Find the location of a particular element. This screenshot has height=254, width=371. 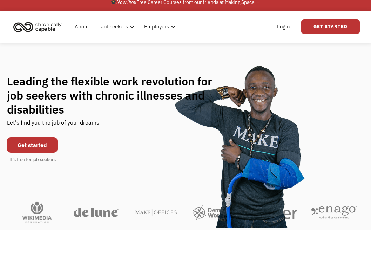

img: Chronically Capable logo is located at coordinates (38, 27).